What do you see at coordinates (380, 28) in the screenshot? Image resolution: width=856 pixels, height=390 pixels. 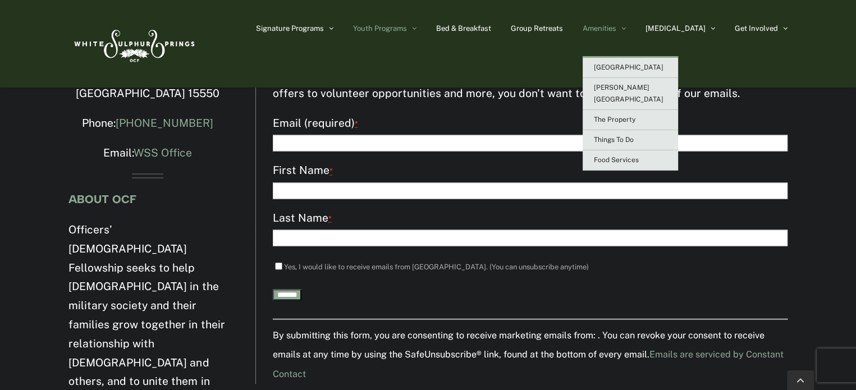 I see `span: Youth Programs` at bounding box center [380, 28].